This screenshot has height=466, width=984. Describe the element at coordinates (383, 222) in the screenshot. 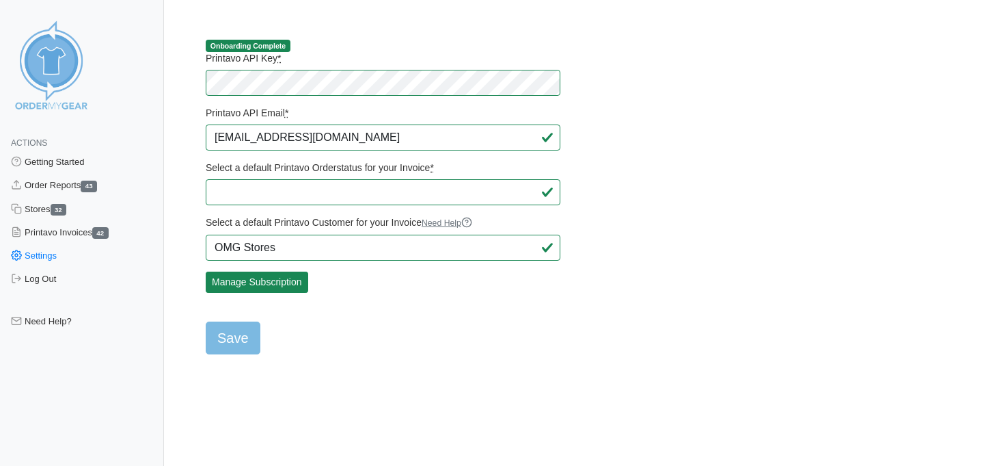

I see `label: Select a default Printavo Customer for your Invoice` at that location.